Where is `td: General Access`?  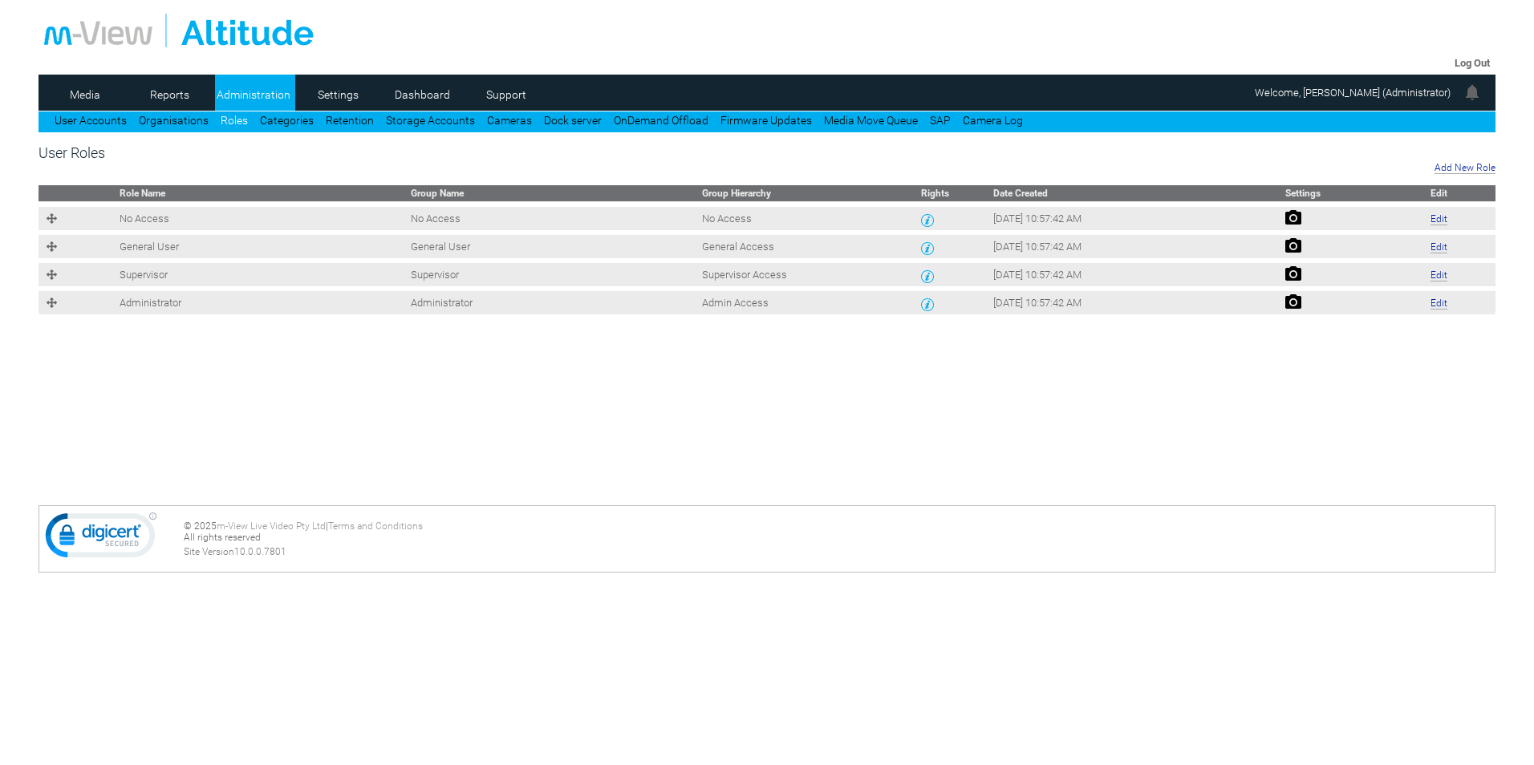 td: General Access is located at coordinates (803, 246).